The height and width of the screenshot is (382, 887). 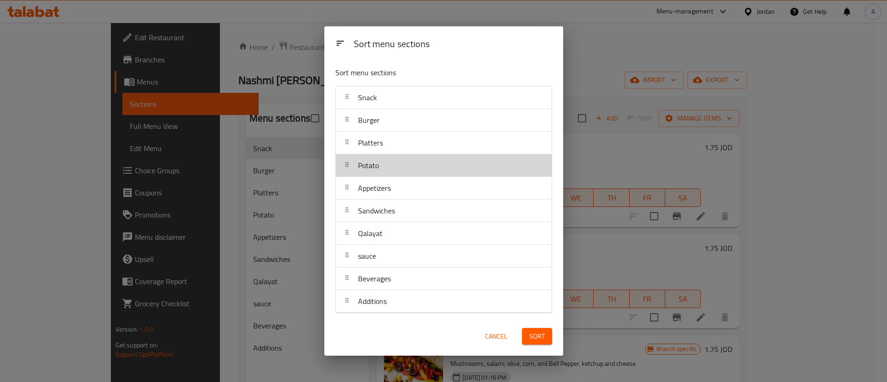 What do you see at coordinates (444, 211) in the screenshot?
I see `div: Sandwiches` at bounding box center [444, 211].